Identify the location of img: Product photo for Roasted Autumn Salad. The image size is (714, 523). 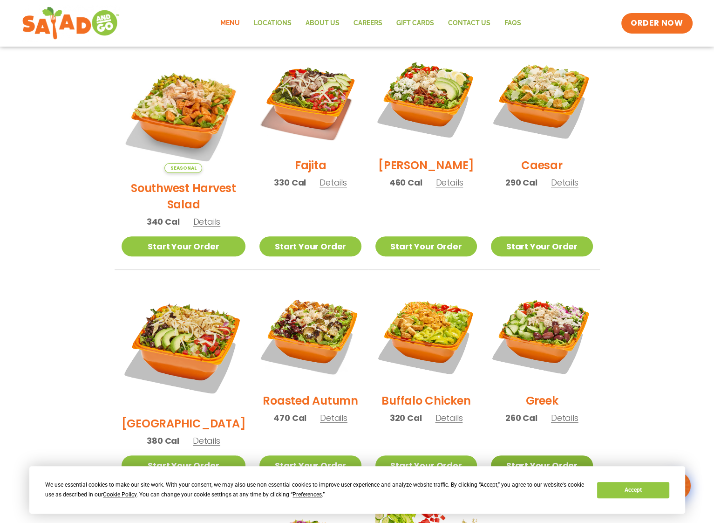
(310, 335).